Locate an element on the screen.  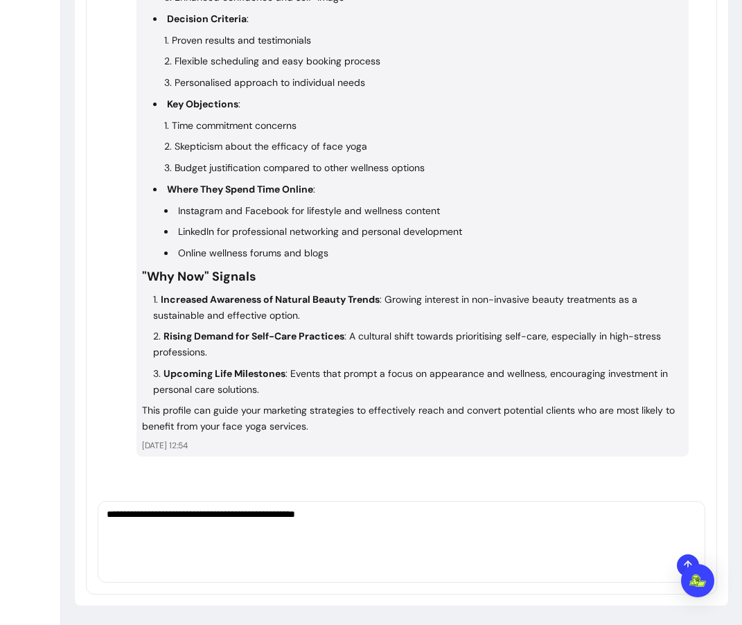
strong: Increased Awareness of Natural Beauty Trends is located at coordinates (270, 299).